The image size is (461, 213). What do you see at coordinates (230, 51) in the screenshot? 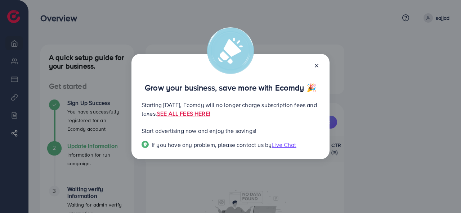
I see `img: alert` at bounding box center [230, 51].